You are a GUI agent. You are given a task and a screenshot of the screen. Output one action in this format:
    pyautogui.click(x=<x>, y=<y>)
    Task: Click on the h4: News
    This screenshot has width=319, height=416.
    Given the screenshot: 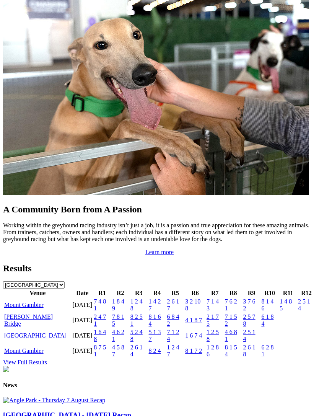 What is the action you would take?
    pyautogui.click(x=160, y=385)
    